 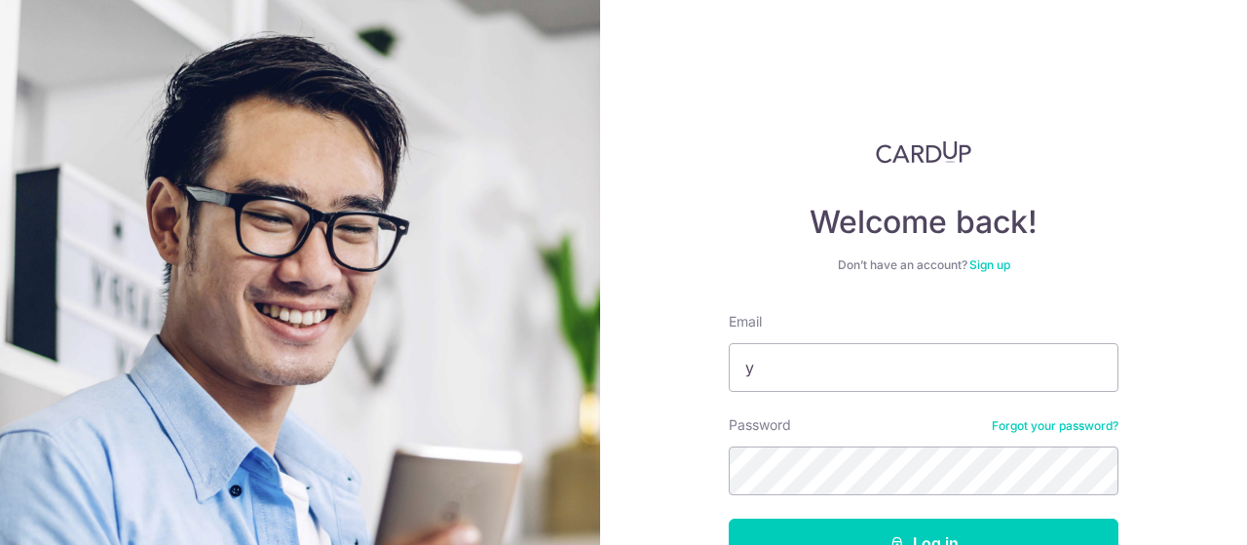 What do you see at coordinates (1055, 426) in the screenshot?
I see `a: Forgot your password?` at bounding box center [1055, 426].